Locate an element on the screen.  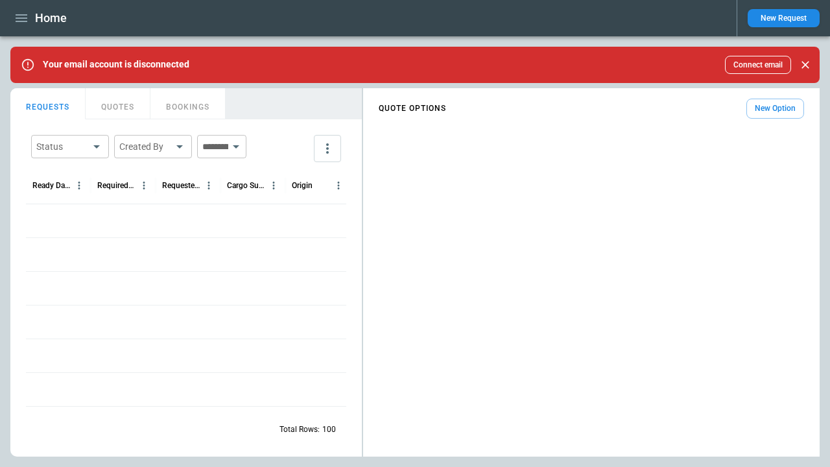
button: more is located at coordinates (327, 148).